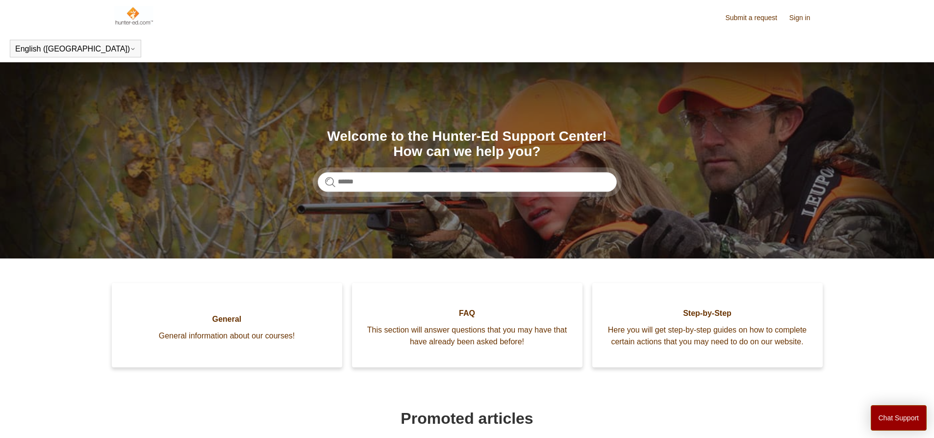 The width and height of the screenshot is (934, 438). What do you see at coordinates (899, 418) in the screenshot?
I see `button: Chat Support` at bounding box center [899, 418].